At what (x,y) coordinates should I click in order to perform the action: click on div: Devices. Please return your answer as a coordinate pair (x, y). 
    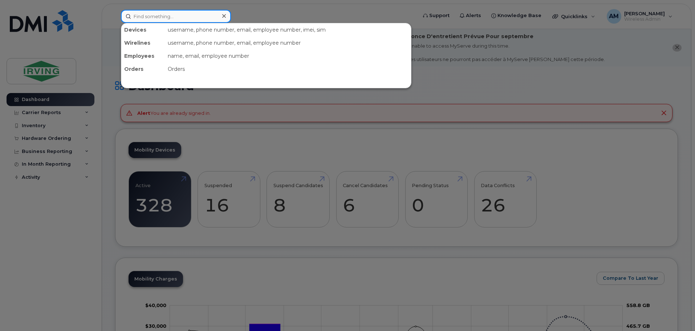
    Looking at the image, I should click on (143, 30).